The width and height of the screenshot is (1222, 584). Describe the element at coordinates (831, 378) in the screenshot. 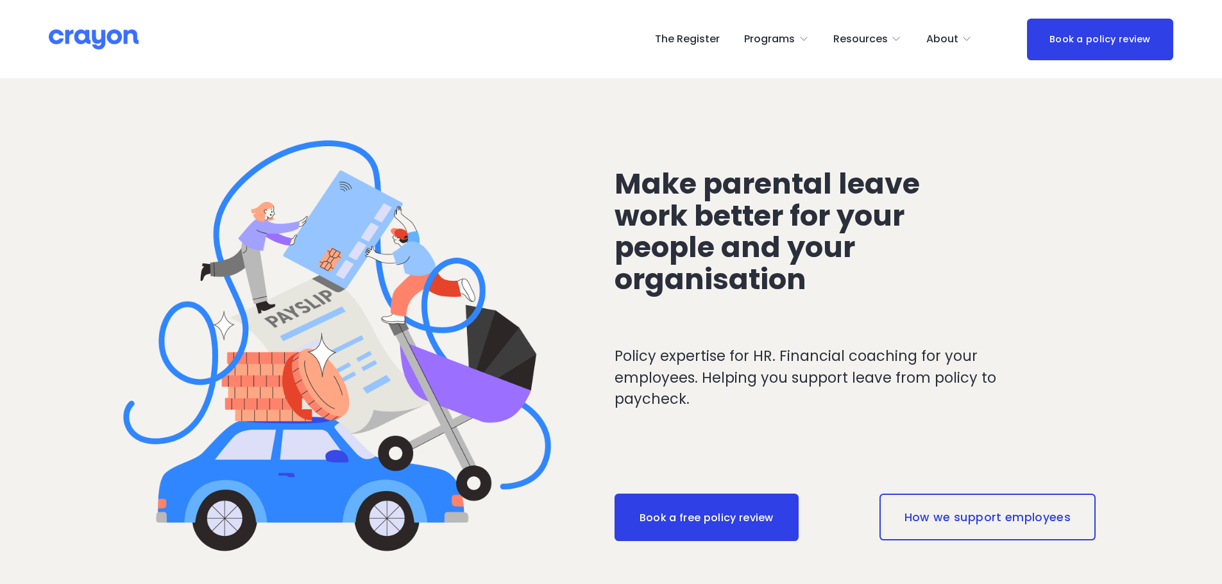

I see `p: Policy expertise for HR. Financial coaching for your employees. Helping you support leave from po...` at that location.